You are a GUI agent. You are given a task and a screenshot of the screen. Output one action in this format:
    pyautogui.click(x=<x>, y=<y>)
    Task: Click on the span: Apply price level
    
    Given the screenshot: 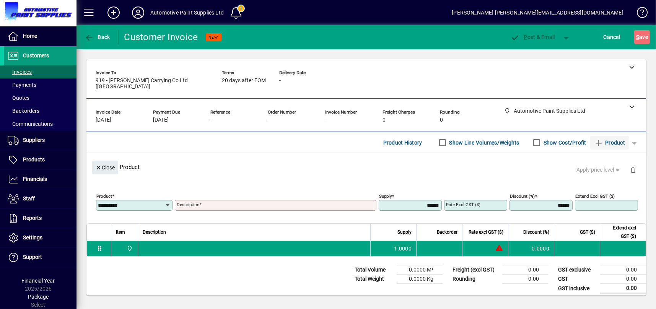 What is the action you would take?
    pyautogui.click(x=599, y=170)
    